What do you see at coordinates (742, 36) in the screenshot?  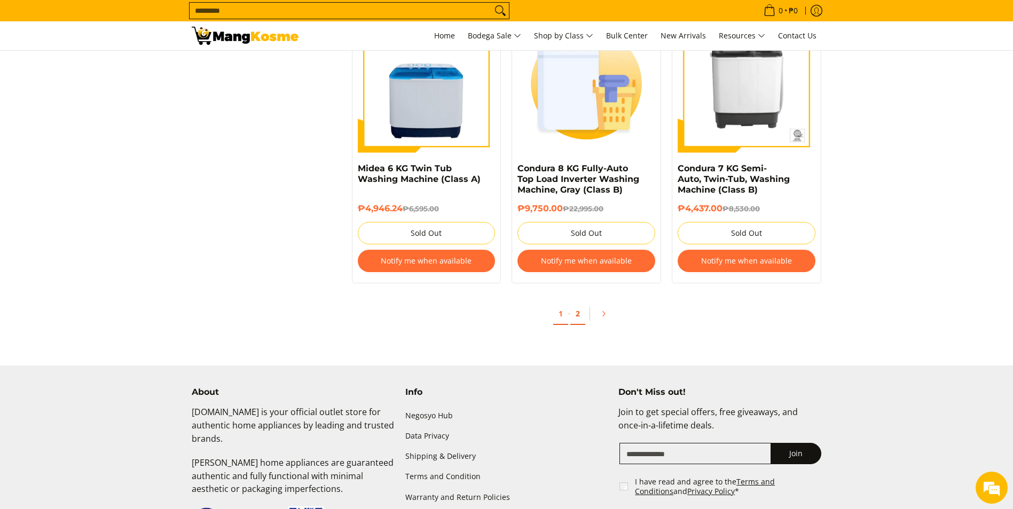 I see `a: Resources` at bounding box center [742, 36].